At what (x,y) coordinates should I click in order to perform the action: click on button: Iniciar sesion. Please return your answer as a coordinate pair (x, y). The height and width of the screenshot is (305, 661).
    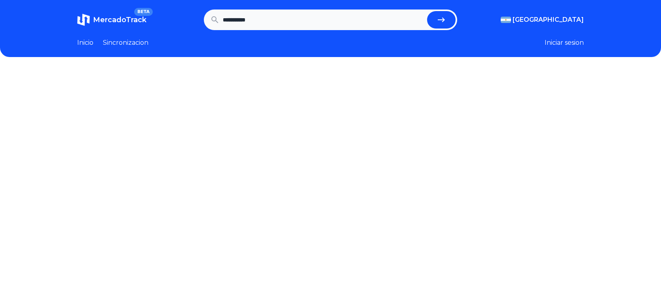
    Looking at the image, I should click on (564, 43).